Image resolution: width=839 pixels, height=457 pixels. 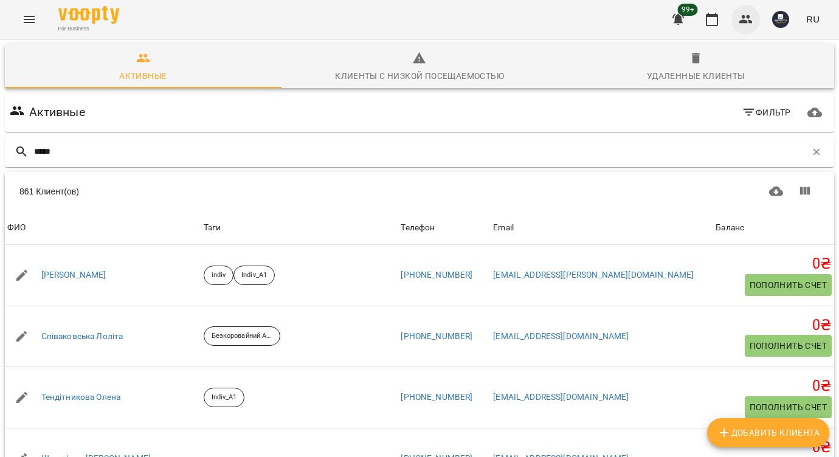 What do you see at coordinates (219, 275) in the screenshot?
I see `p: indiv` at bounding box center [219, 275].